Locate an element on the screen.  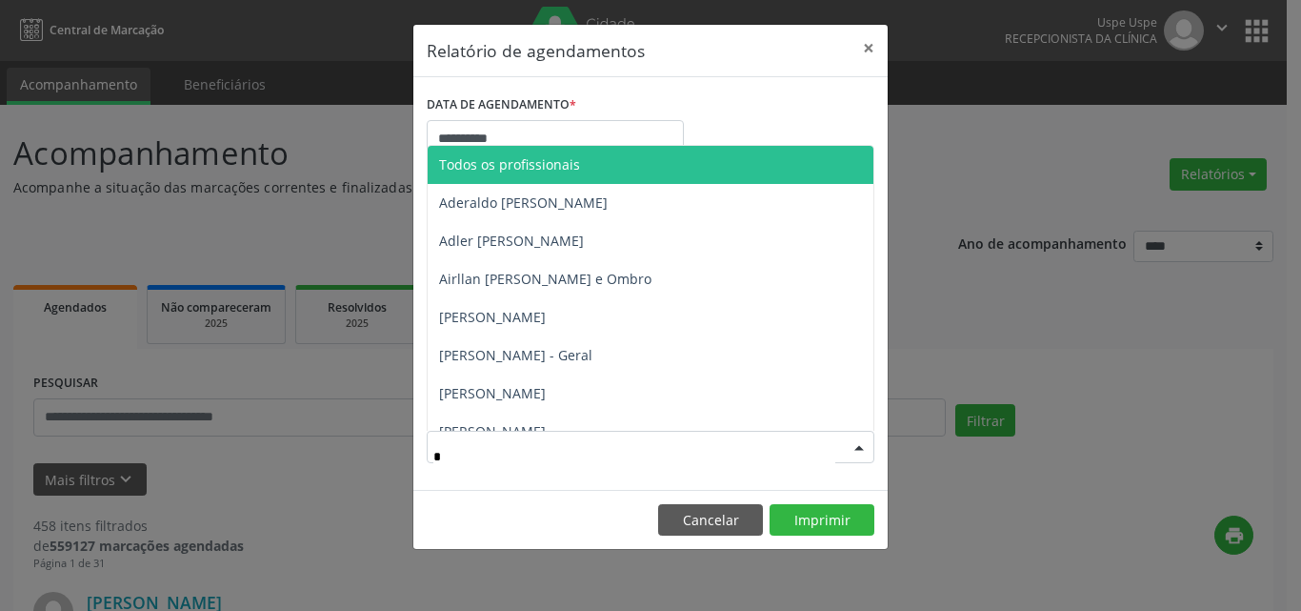
button: Imprimir is located at coordinates (822, 520).